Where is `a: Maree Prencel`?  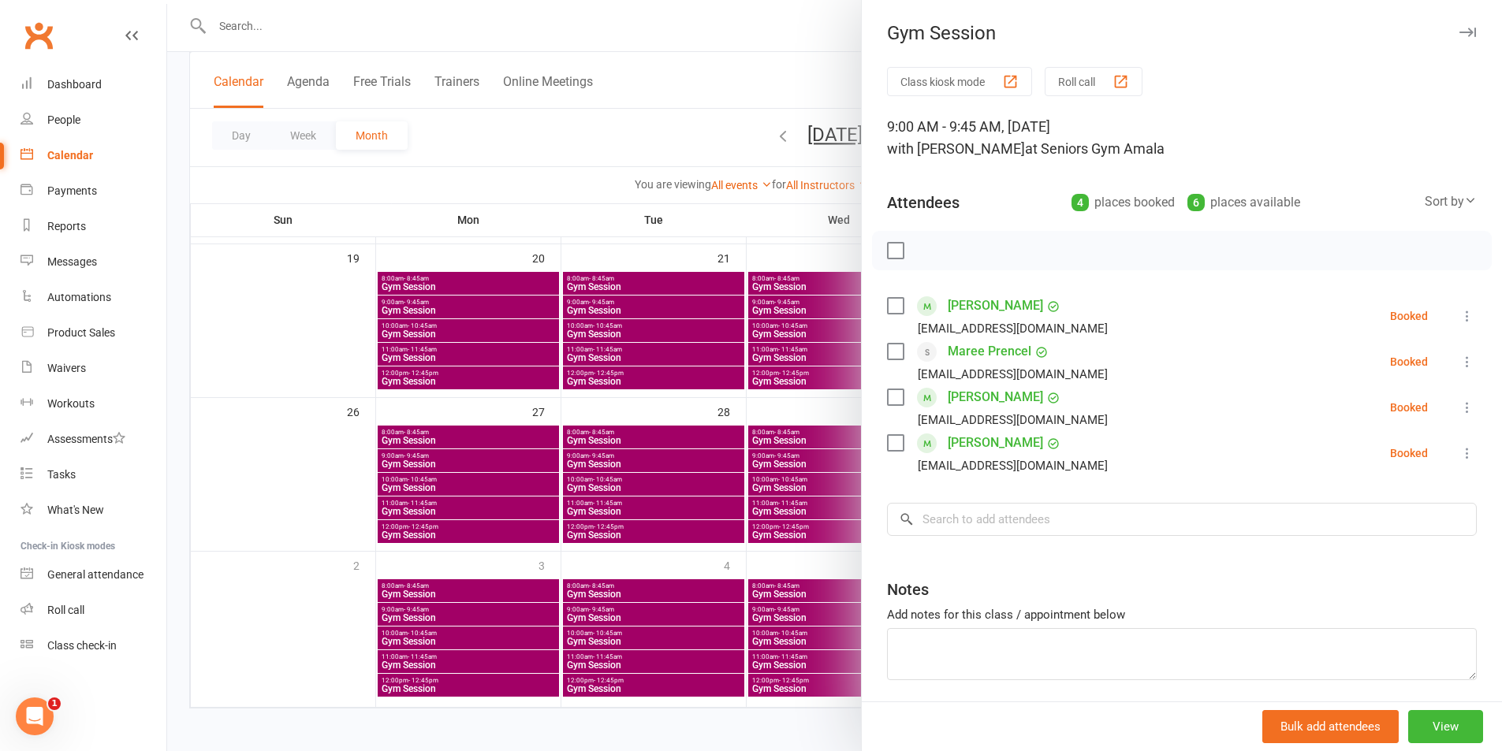 a: Maree Prencel is located at coordinates (990, 352).